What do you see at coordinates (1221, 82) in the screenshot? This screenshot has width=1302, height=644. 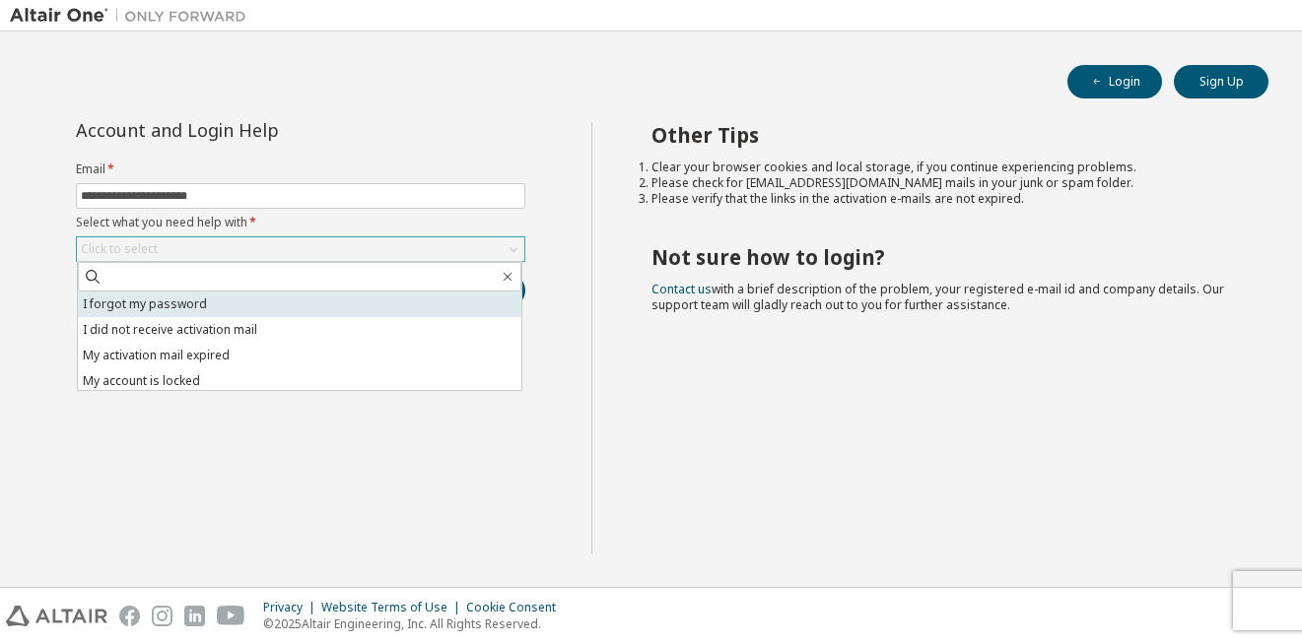 I see `button: Sign Up` at bounding box center [1221, 82].